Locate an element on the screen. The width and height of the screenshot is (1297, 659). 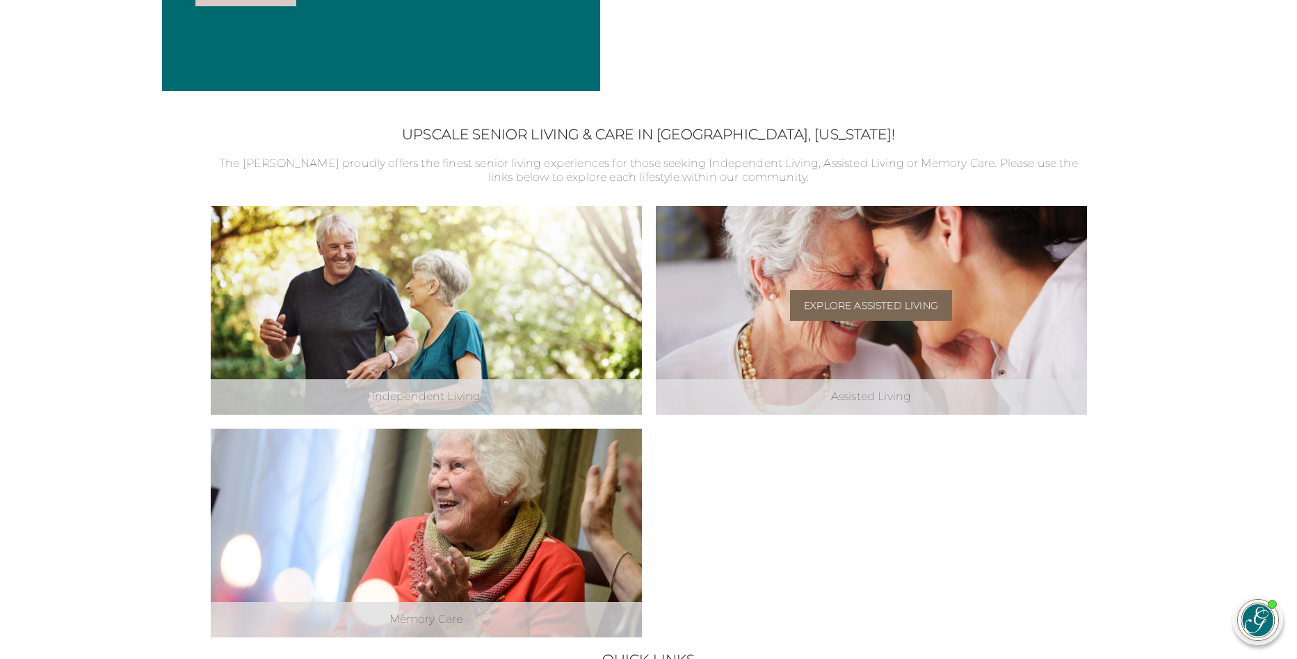
img: avatar is located at coordinates (1258, 620).